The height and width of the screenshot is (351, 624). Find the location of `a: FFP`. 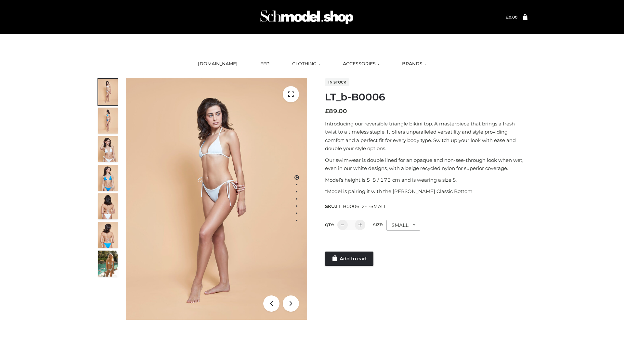

a: FFP is located at coordinates (265, 64).